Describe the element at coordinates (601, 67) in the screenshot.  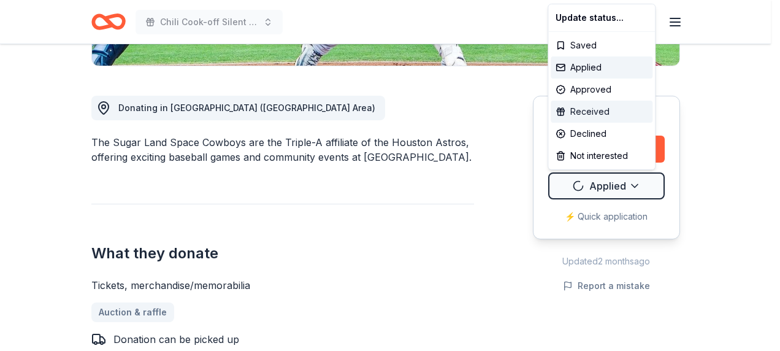
I see `div: Applied` at that location.